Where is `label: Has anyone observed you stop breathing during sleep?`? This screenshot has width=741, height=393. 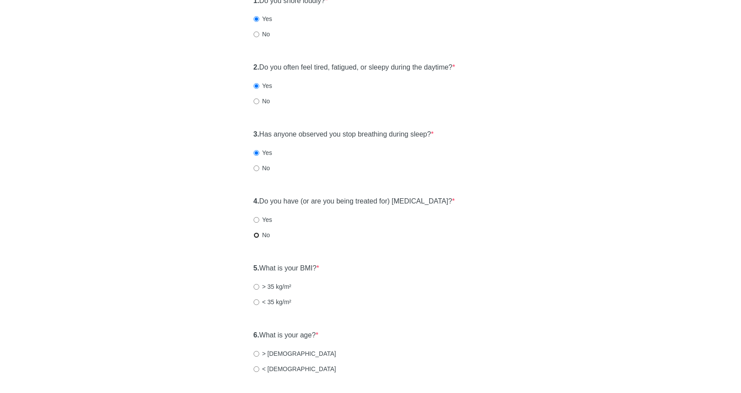
label: Has anyone observed you stop breathing during sleep? is located at coordinates (344, 135).